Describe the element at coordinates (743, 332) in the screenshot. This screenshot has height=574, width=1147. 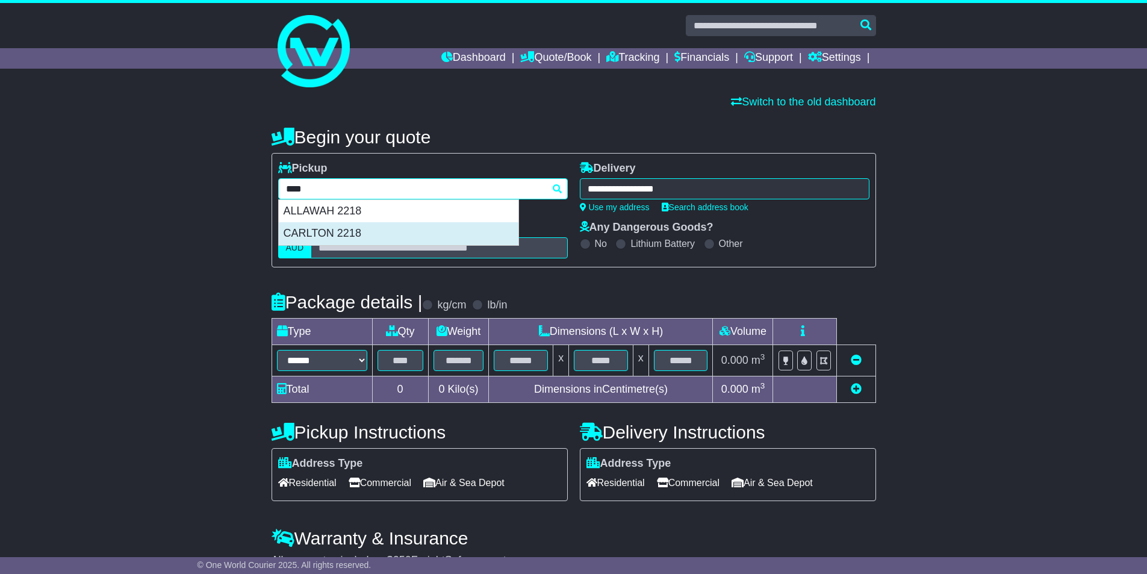
I see `td: Volume` at that location.